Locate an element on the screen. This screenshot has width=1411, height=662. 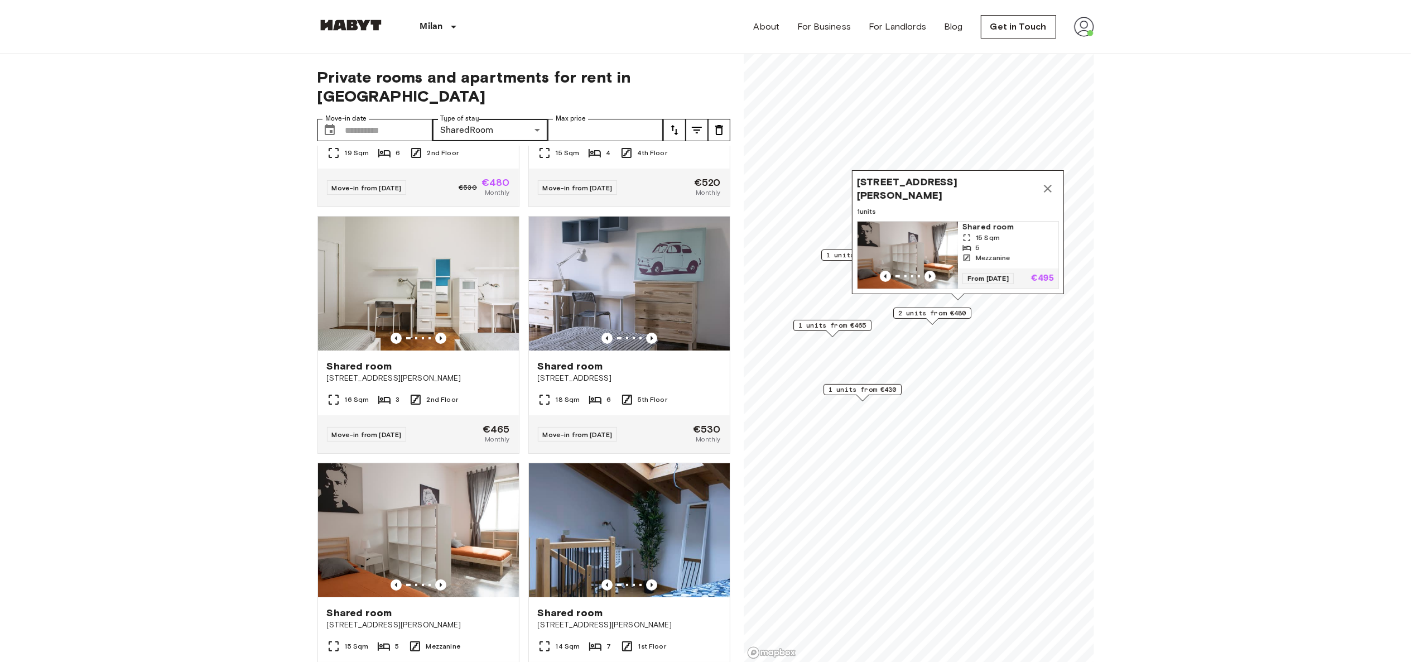
a: Get in Touch is located at coordinates (1018, 27).